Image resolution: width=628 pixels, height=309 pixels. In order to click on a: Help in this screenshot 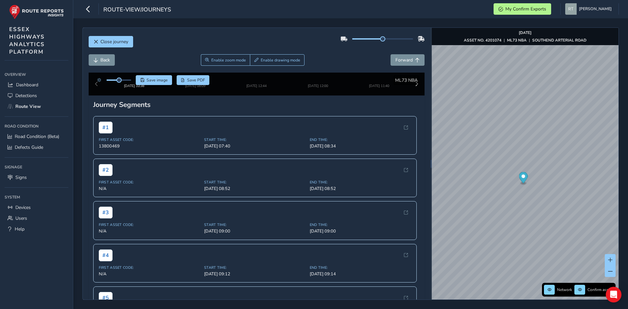, I will do `click(36, 229)`.